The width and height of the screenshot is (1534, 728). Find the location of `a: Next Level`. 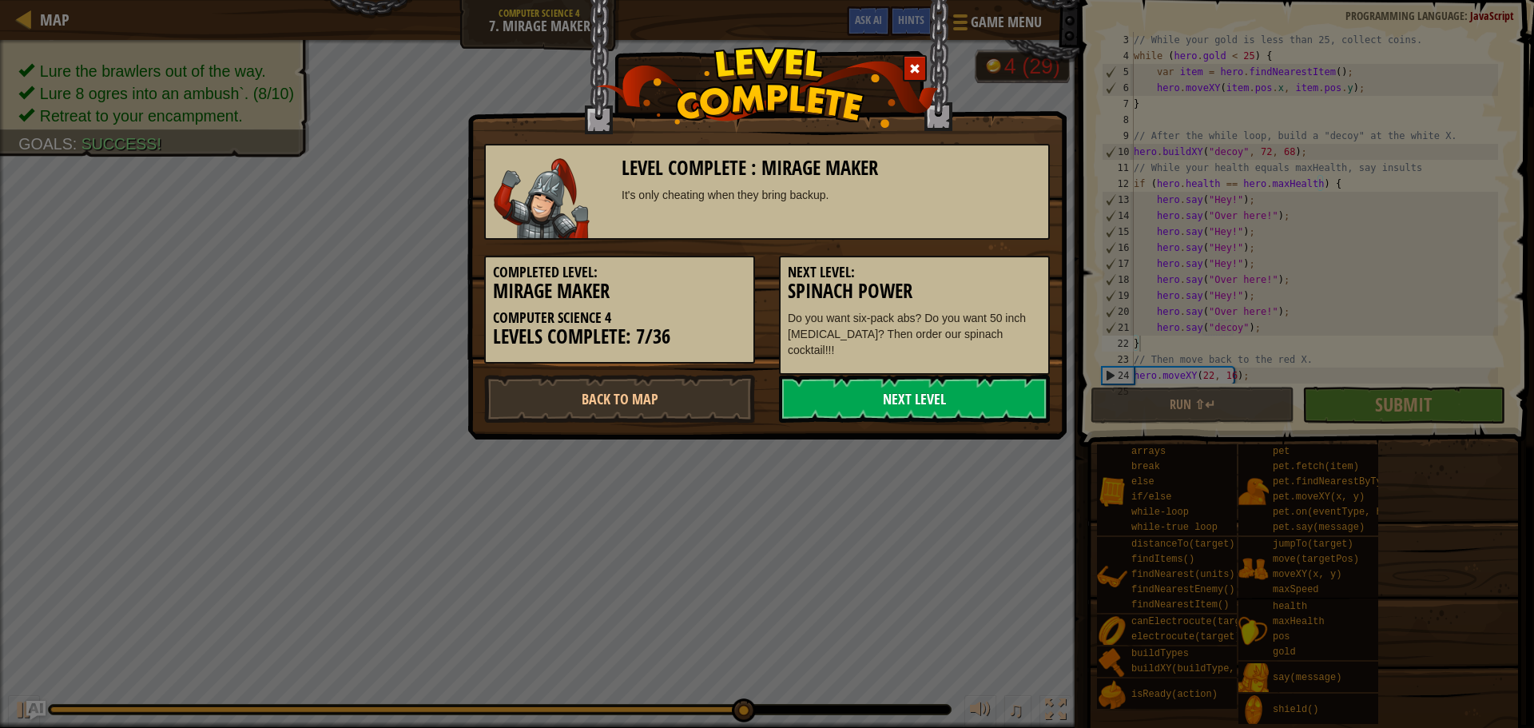

a: Next Level is located at coordinates (914, 399).